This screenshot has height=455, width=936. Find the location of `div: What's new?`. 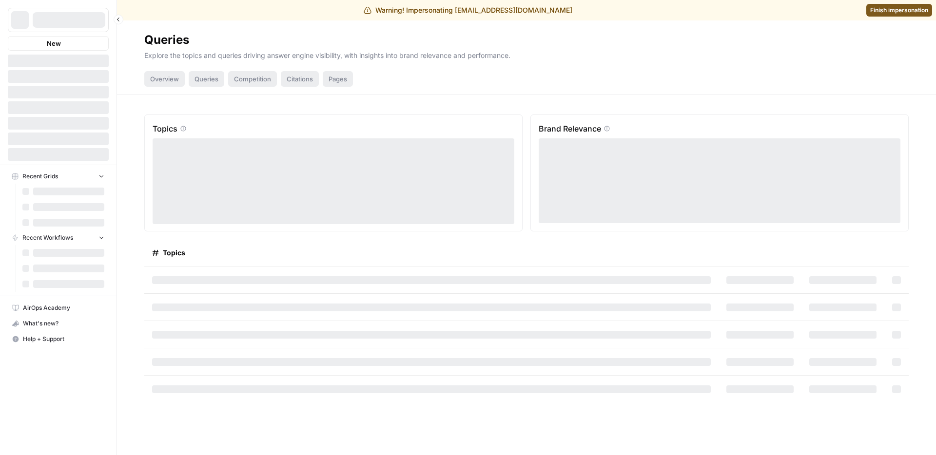

div: What's new? is located at coordinates (58, 324).